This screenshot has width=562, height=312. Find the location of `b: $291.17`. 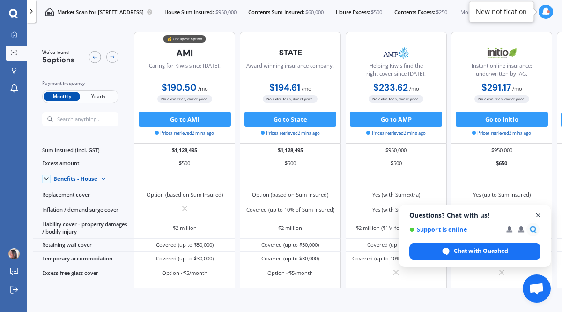

b: $291.17 is located at coordinates (496, 87).